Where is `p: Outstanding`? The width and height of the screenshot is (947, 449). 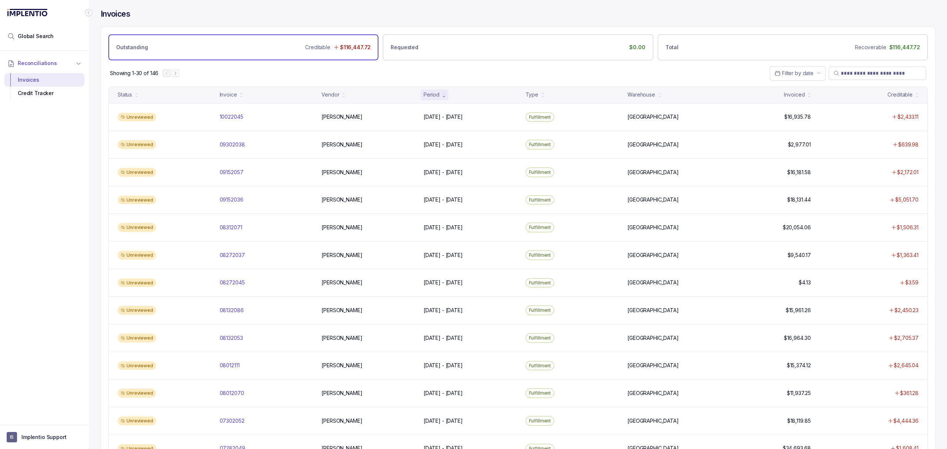 p: Outstanding is located at coordinates (132, 47).